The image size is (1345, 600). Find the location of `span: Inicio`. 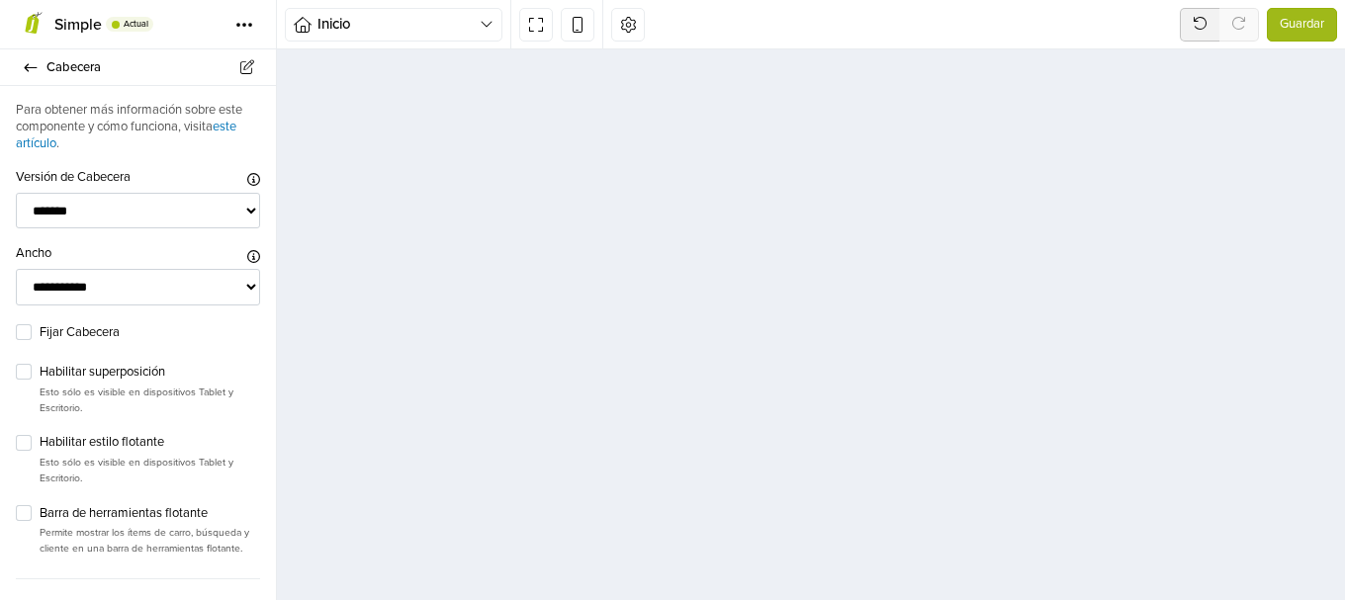

span: Inicio is located at coordinates (399, 24).